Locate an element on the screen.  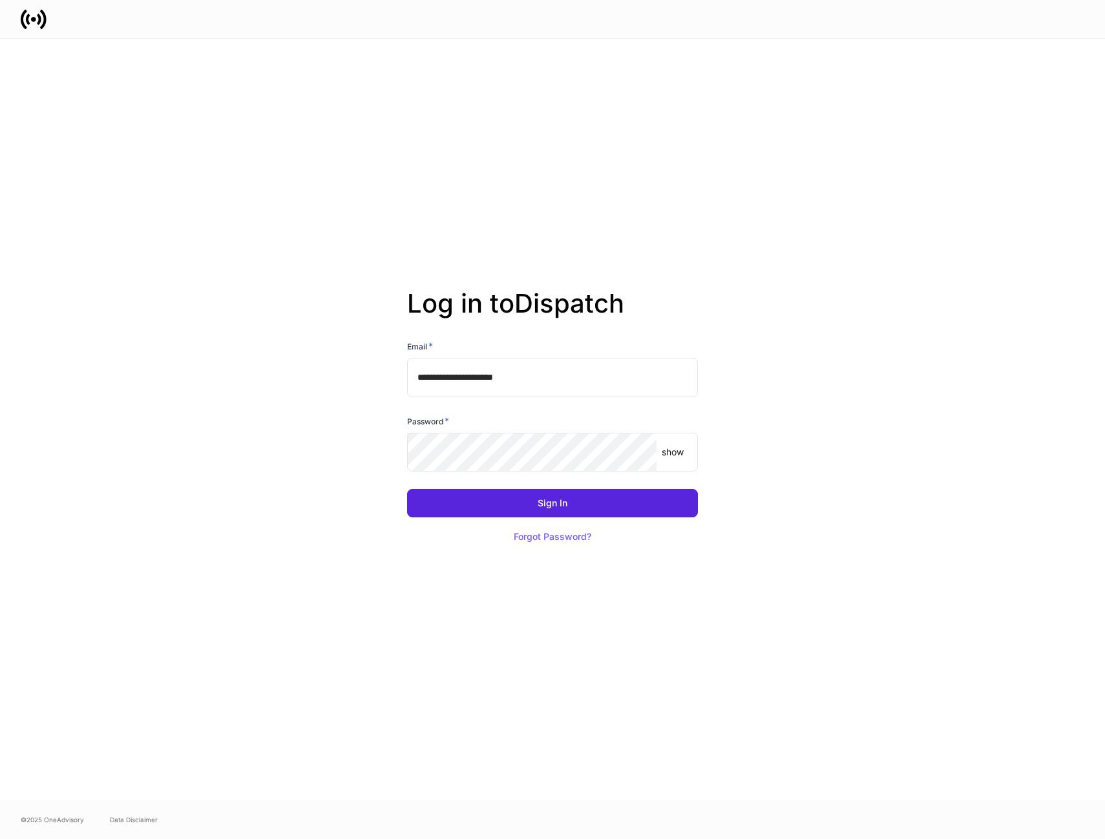
div: Forgot Password? is located at coordinates (552, 537).